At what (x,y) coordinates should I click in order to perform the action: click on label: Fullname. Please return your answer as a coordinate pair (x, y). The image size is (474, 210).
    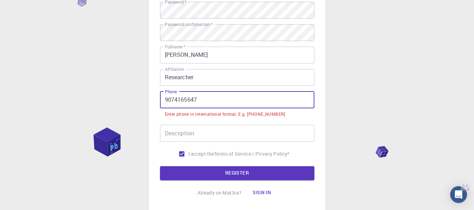
    Looking at the image, I should click on (175, 47).